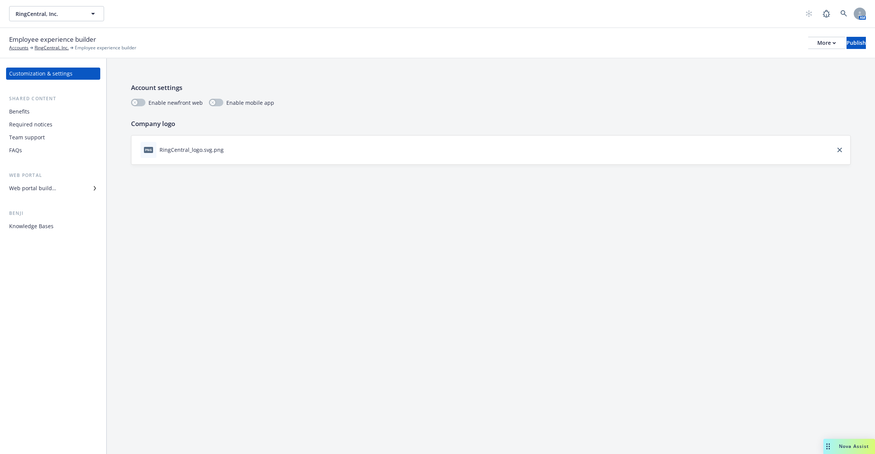 The width and height of the screenshot is (875, 454). I want to click on div: Drag to move, so click(828, 447).